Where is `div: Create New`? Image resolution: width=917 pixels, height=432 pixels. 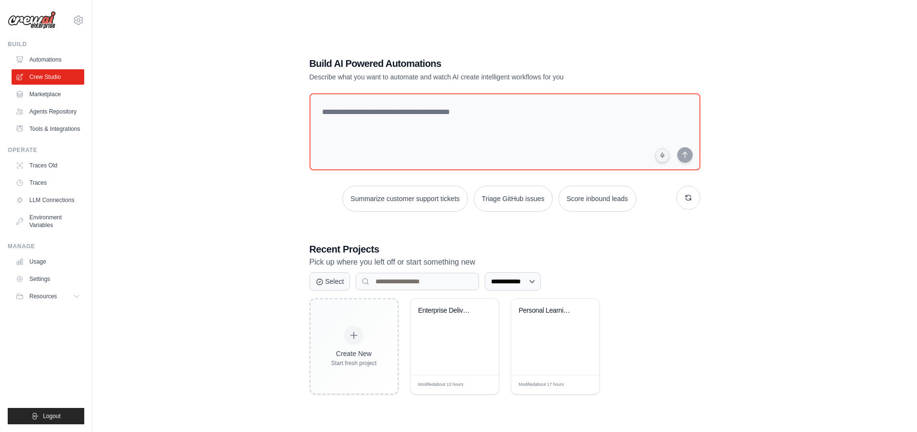
div: Create New is located at coordinates (354, 354).